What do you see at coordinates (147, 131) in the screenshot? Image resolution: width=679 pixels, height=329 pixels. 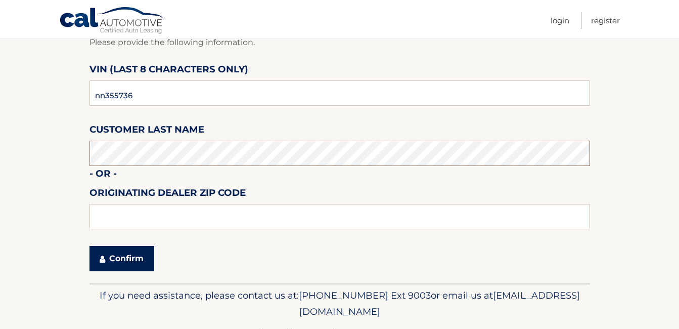 I see `label: Customer Last Name` at bounding box center [147, 131].